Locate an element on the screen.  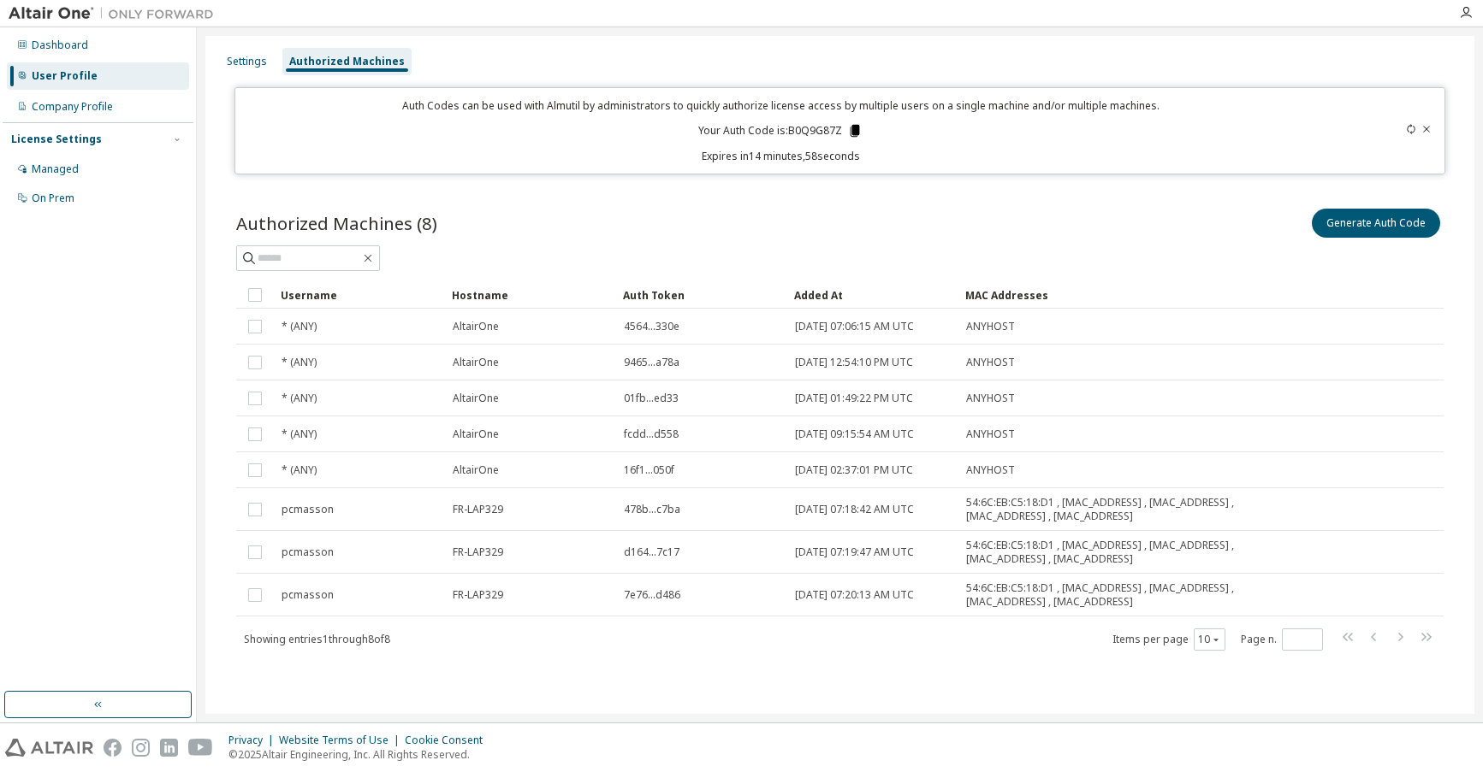
img: Altair One is located at coordinates (115, 14).